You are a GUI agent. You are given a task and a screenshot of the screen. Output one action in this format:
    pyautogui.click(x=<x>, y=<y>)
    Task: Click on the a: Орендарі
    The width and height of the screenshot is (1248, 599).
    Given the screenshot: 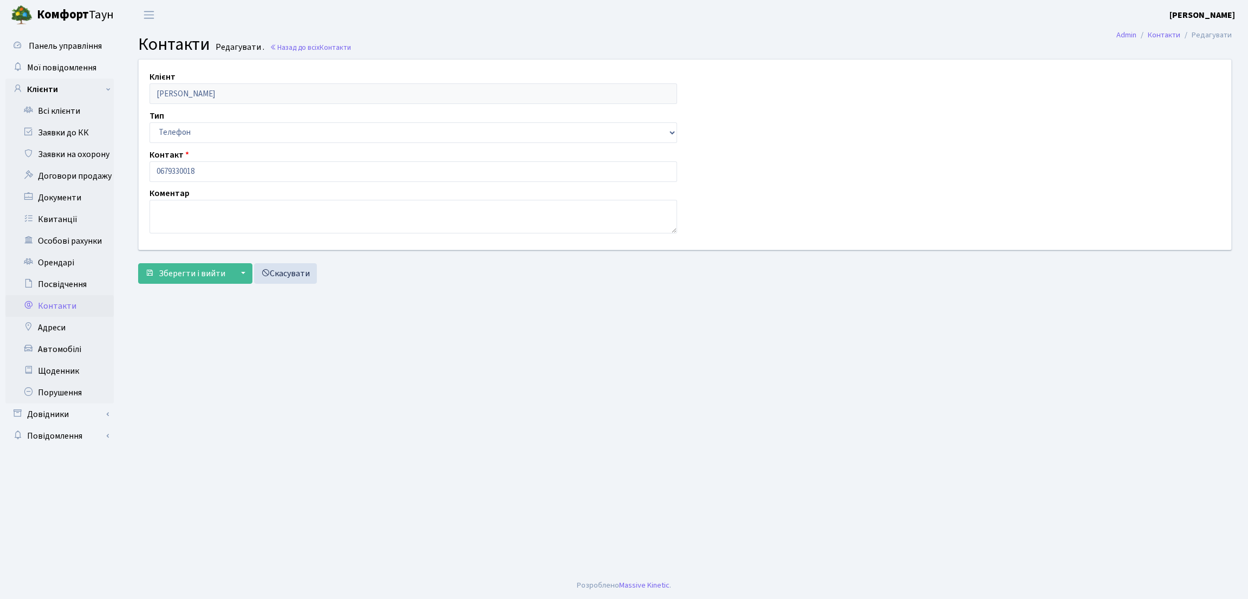 What is the action you would take?
    pyautogui.click(x=60, y=263)
    